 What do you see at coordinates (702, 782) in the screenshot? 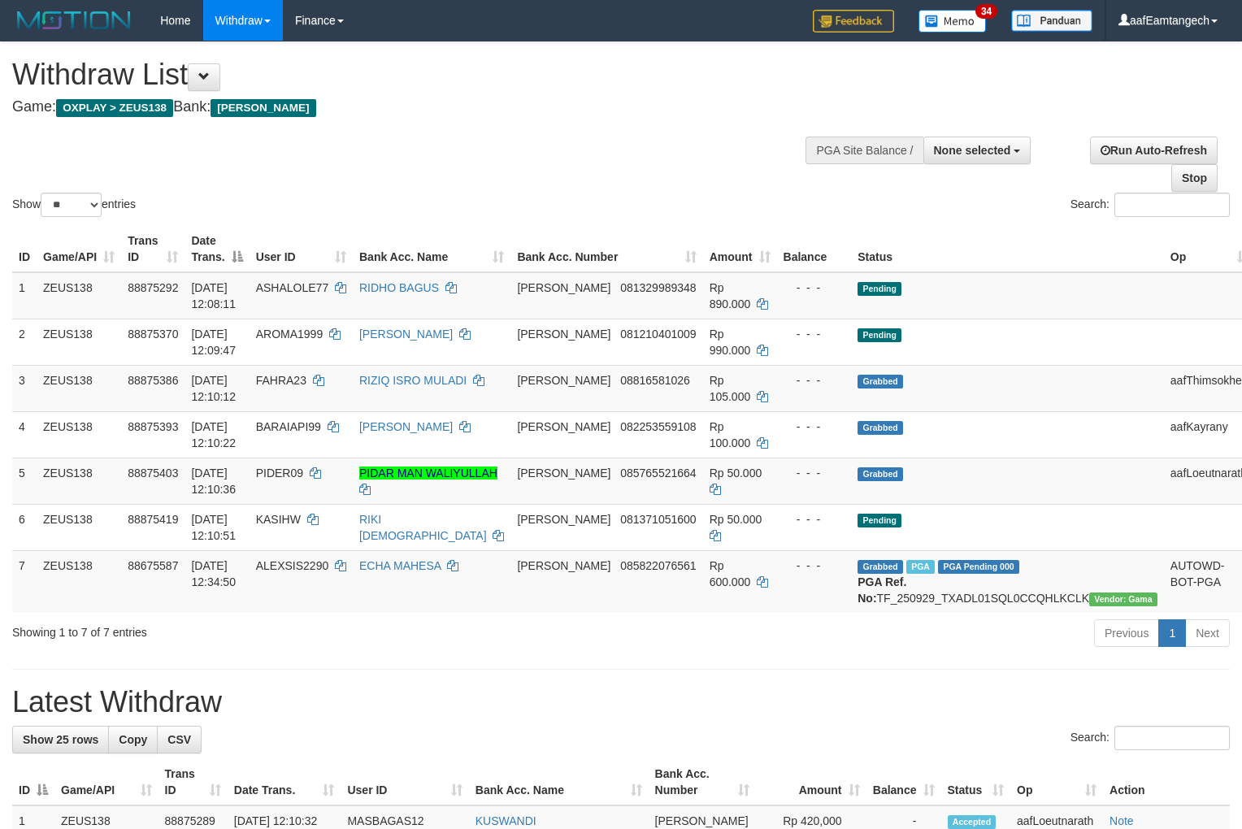
I see `th: Bank Acc. Number: activate to sort column ascending` at bounding box center [702, 782].